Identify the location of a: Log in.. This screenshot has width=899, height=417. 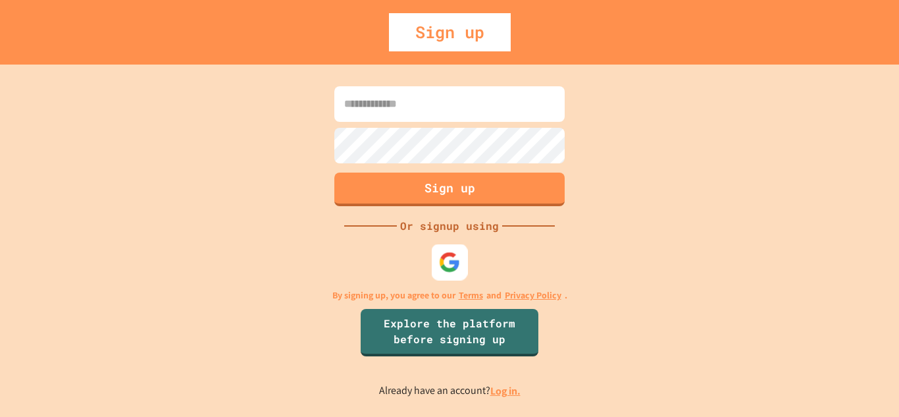
(506, 390).